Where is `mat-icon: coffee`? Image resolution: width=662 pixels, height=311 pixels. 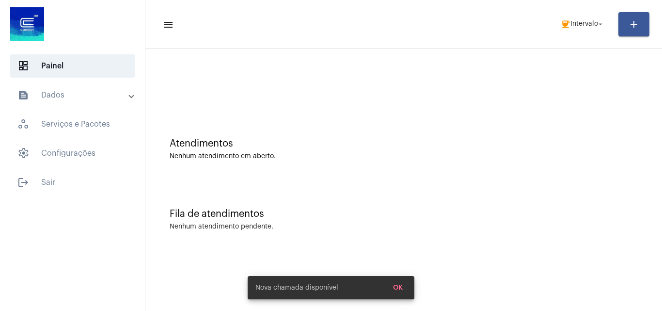 mat-icon: coffee is located at coordinates (565, 24).